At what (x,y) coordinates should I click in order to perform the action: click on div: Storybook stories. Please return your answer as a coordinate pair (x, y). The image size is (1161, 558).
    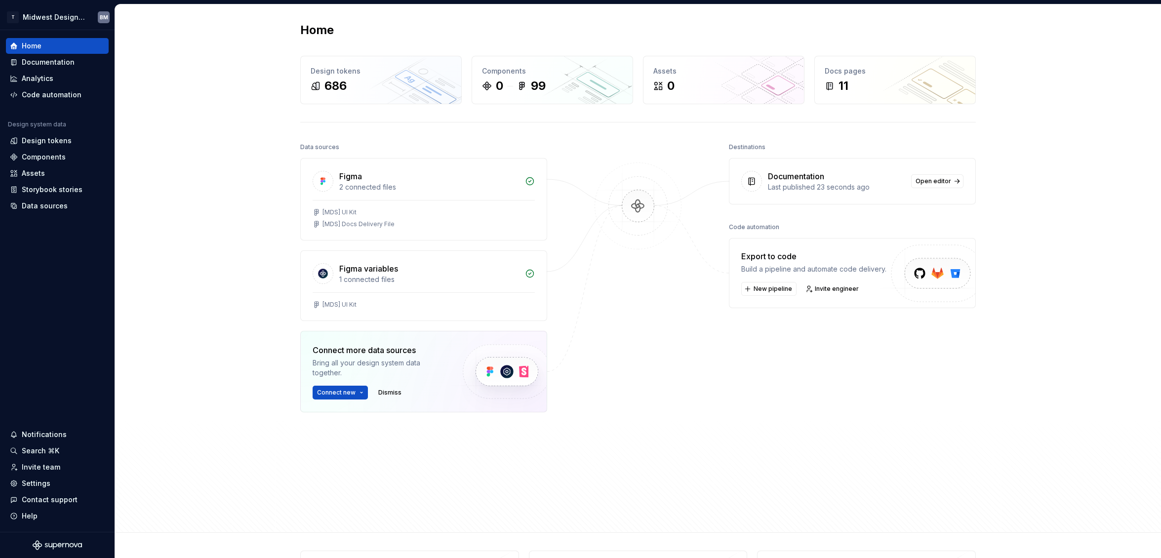
    Looking at the image, I should click on (52, 190).